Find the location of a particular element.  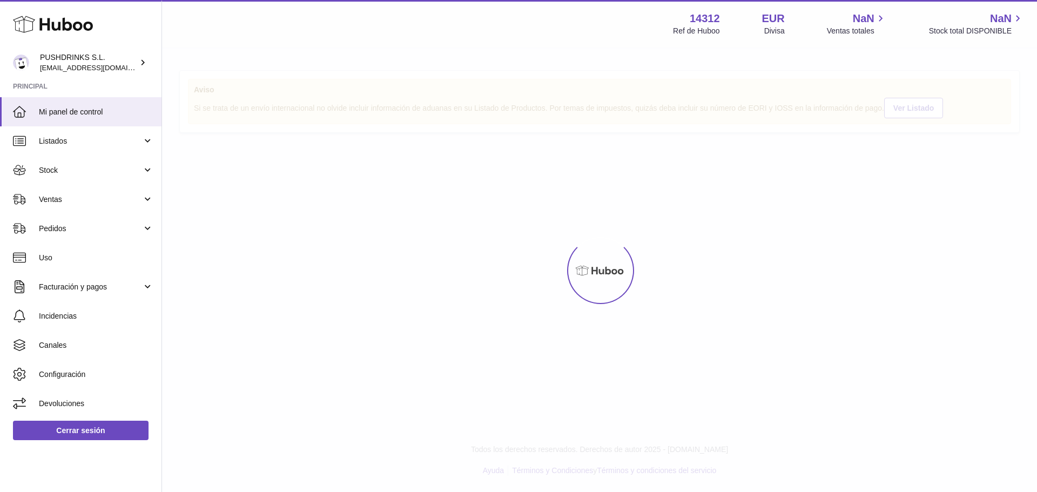

div: PUSHDRINKS S.L. is located at coordinates (89, 63).